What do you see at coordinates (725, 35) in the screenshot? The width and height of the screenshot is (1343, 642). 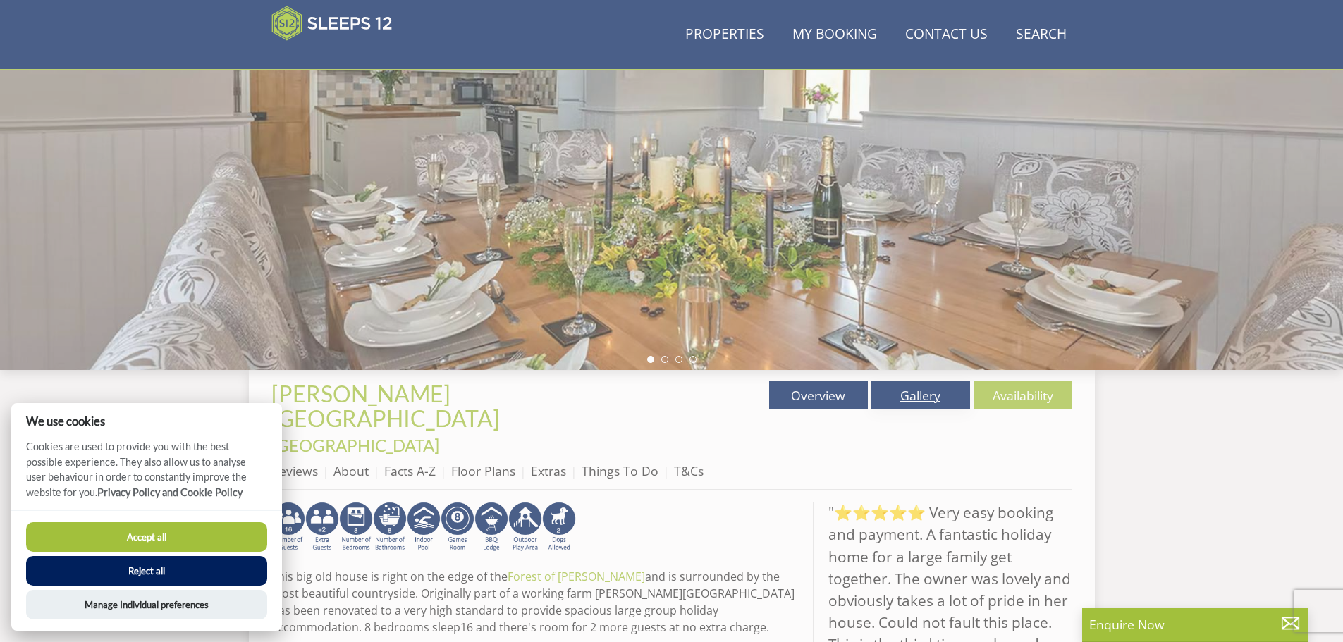 I see `a: Properties` at bounding box center [725, 35].